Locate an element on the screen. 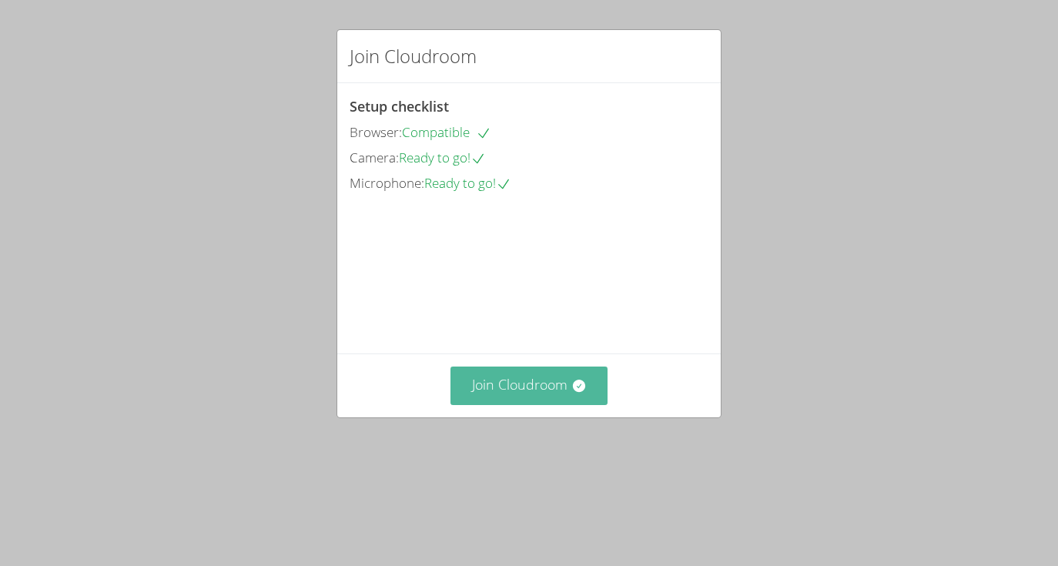  h2: Join Cloudroom is located at coordinates (413, 56).